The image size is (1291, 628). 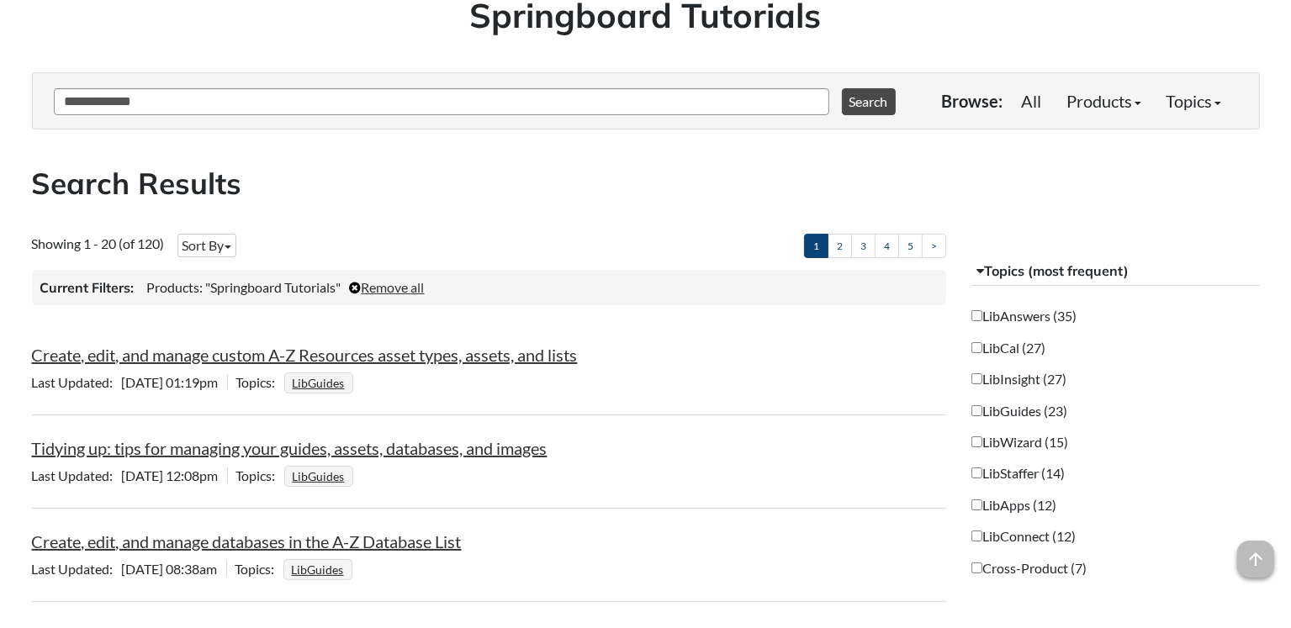 What do you see at coordinates (1255, 552) in the screenshot?
I see `a: arrow_upward` at bounding box center [1255, 552].